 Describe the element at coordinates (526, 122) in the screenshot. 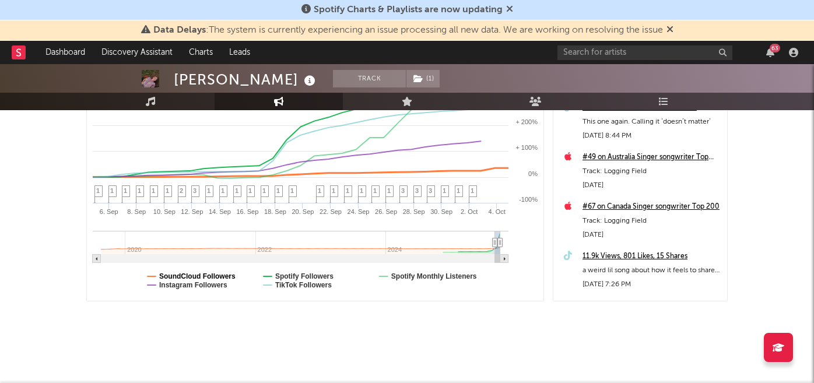

I see `text: + 200%` at that location.